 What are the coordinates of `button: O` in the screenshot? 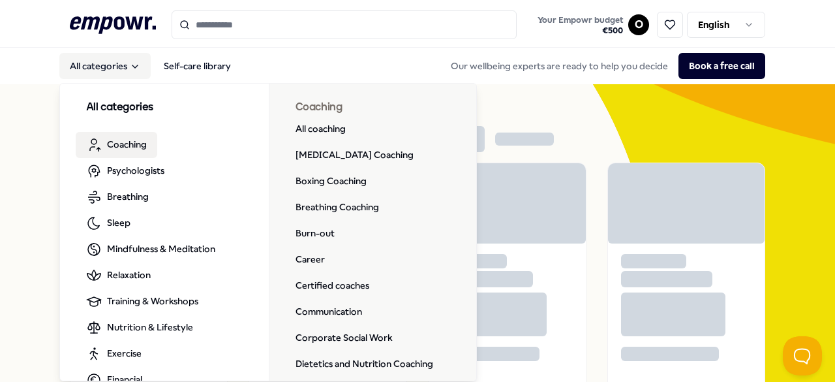 It's located at (639, 25).